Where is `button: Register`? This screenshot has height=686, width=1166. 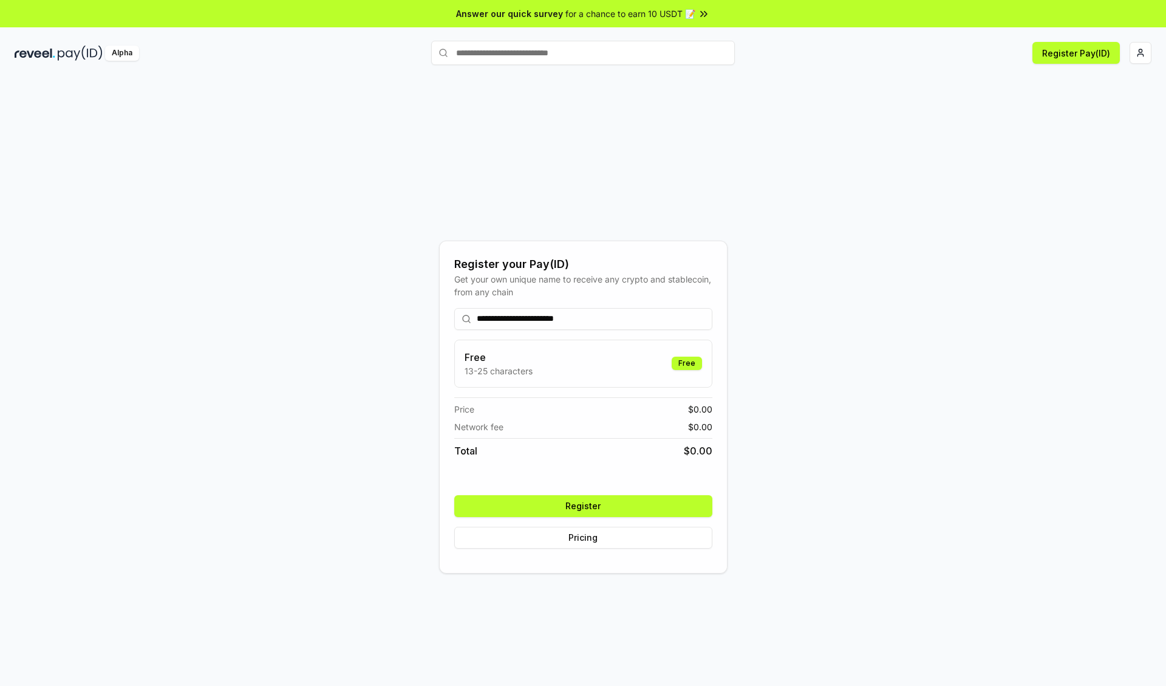
button: Register is located at coordinates (583, 506).